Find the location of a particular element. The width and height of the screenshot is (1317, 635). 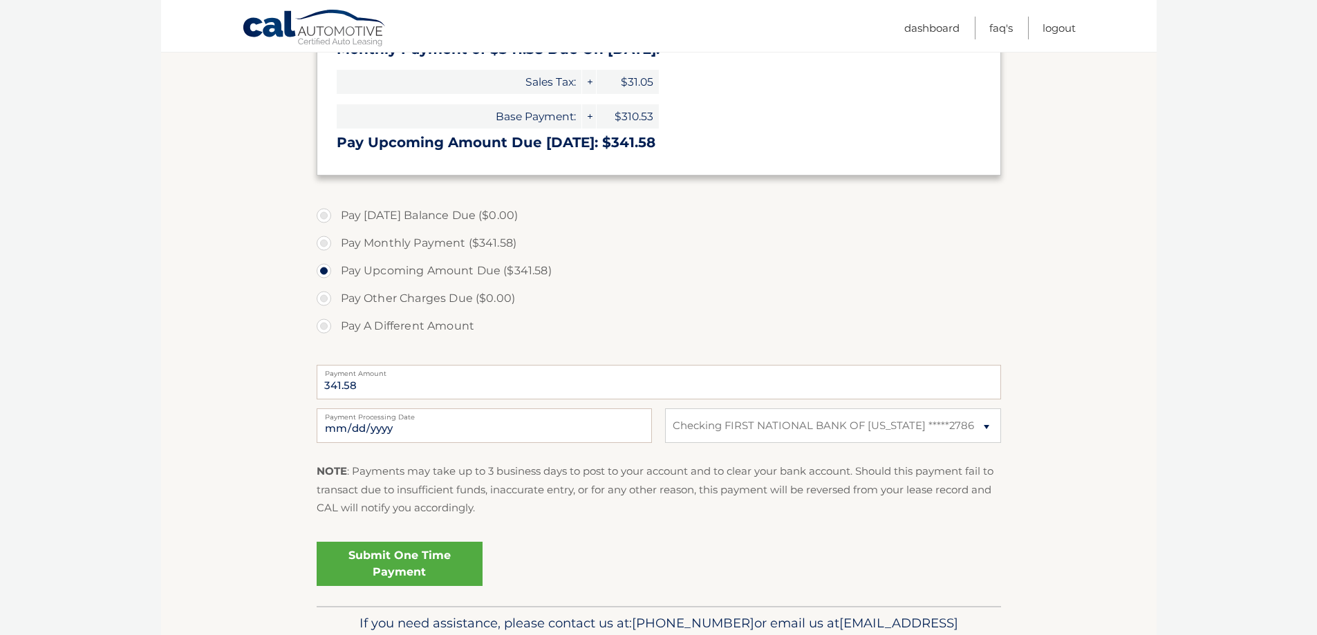

p: : Payments may take up to 3 business days to post to your account and to clear your bank account.... is located at coordinates (659, 489).